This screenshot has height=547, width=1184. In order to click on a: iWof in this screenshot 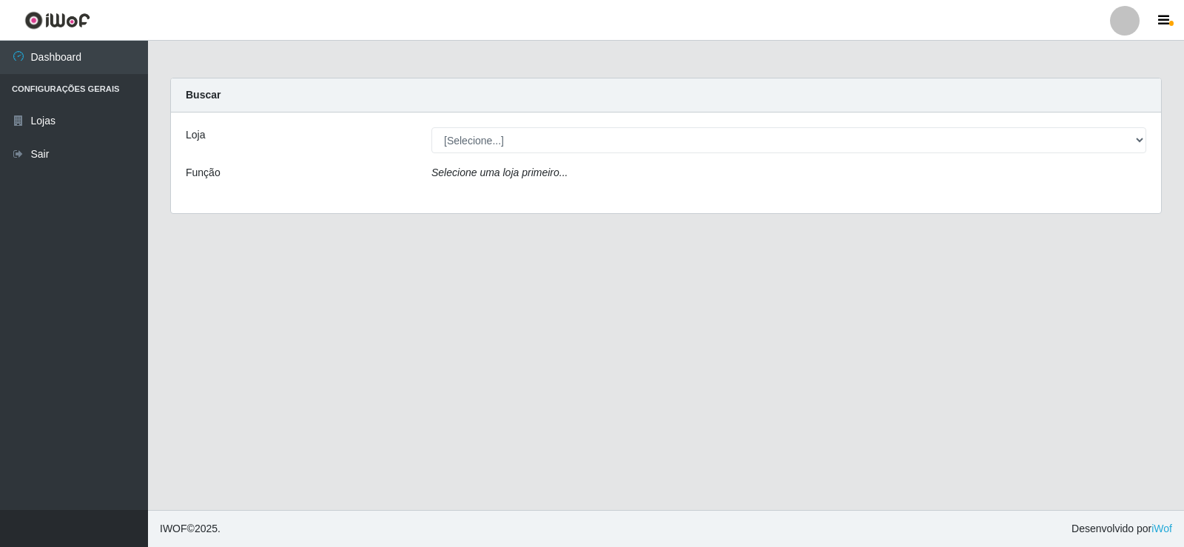, I will do `click(1162, 528)`.